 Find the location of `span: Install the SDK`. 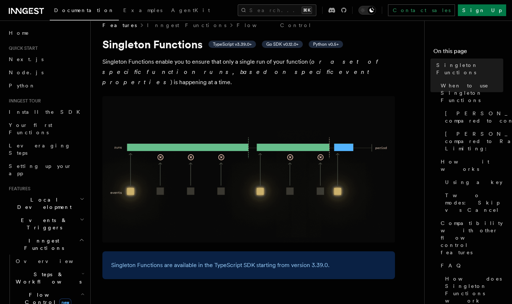

span: Install the SDK is located at coordinates (46, 112).